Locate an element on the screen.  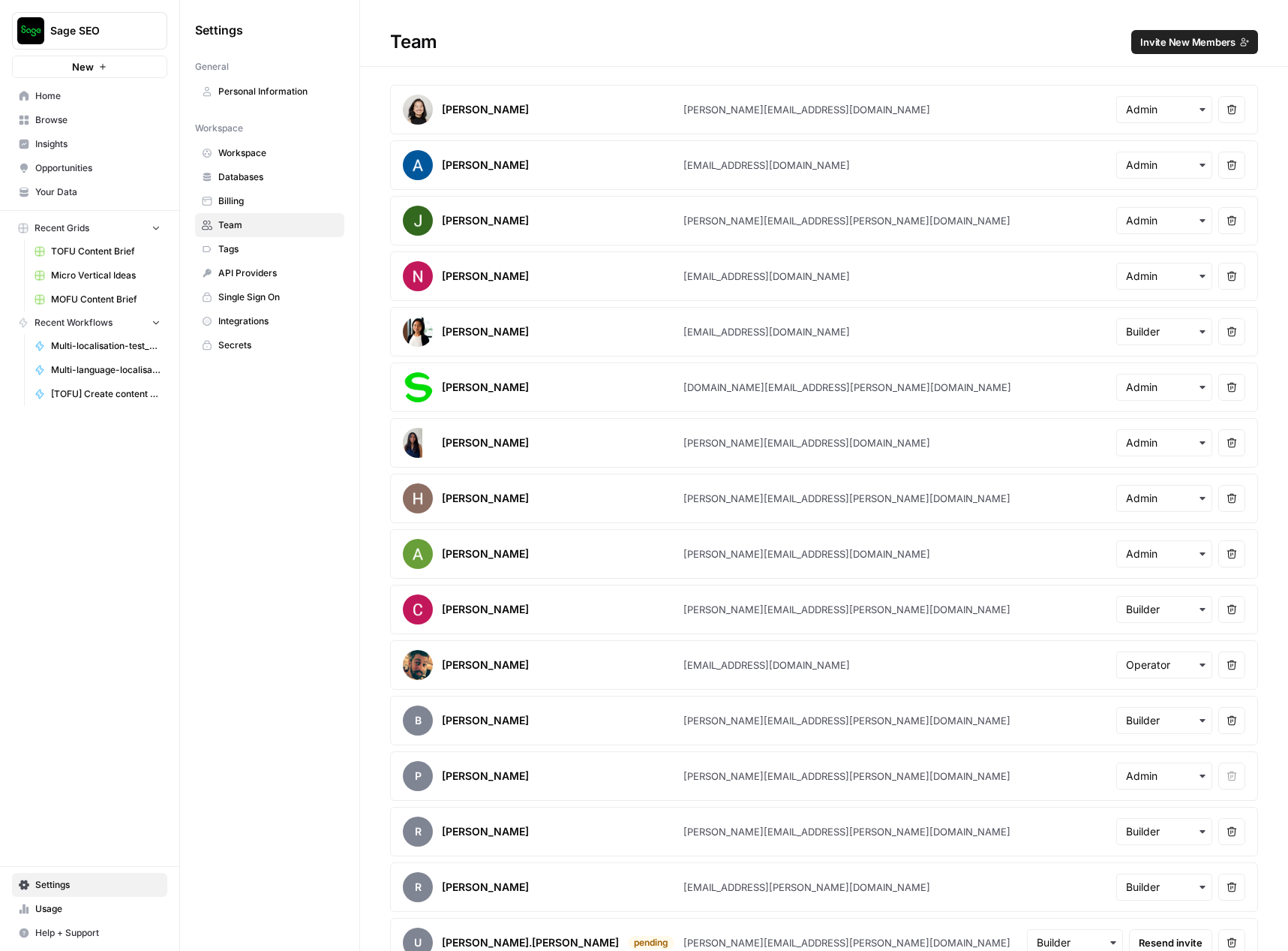
span: Invite New Members is located at coordinates (1187, 42).